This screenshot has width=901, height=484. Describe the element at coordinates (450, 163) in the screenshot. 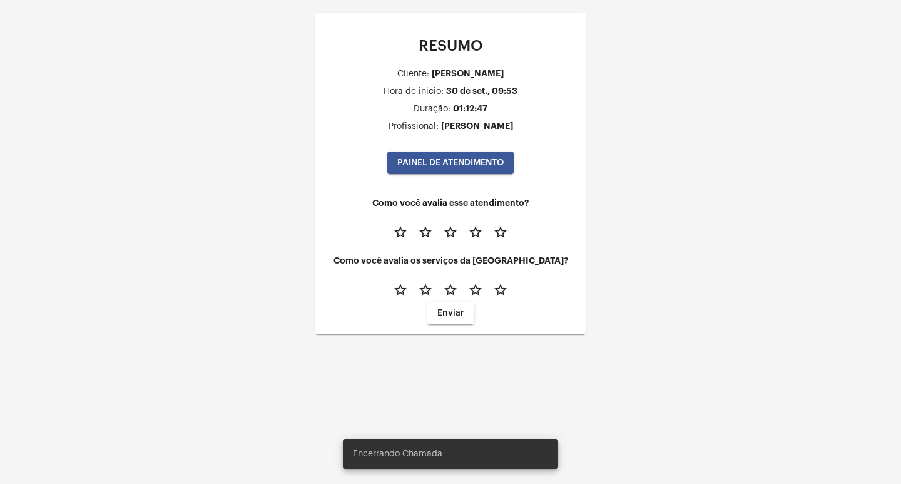

I see `button: PAINEL DE ATENDIMENTO` at that location.